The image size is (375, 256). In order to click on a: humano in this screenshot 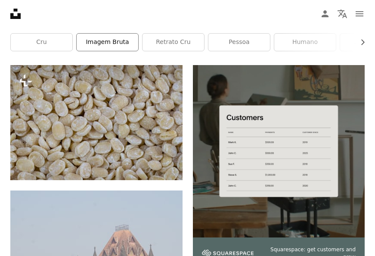, I will do `click(305, 42)`.